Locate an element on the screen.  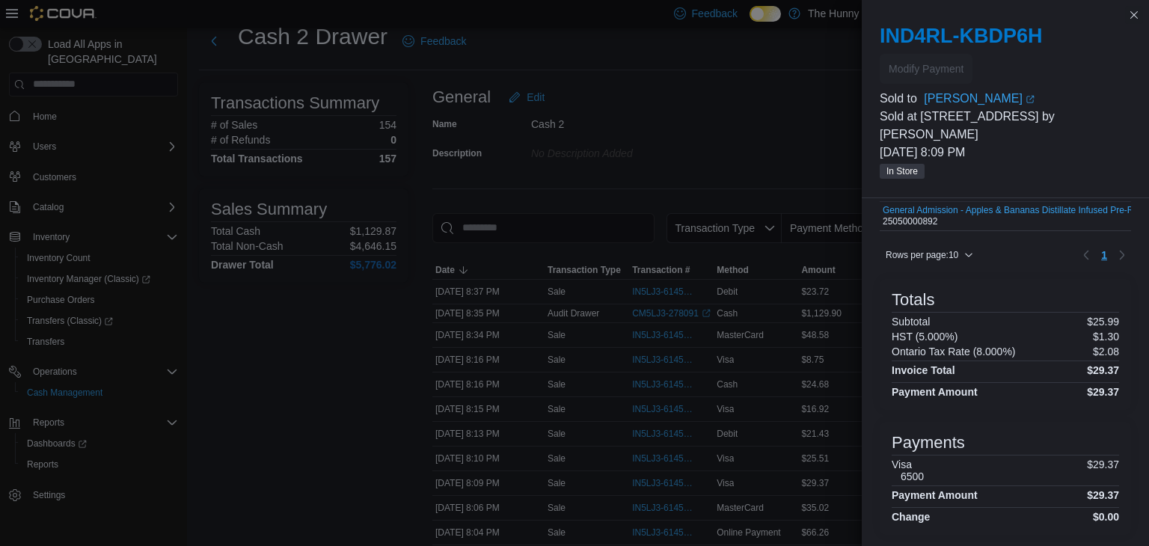
h3: Totals is located at coordinates (912, 300).